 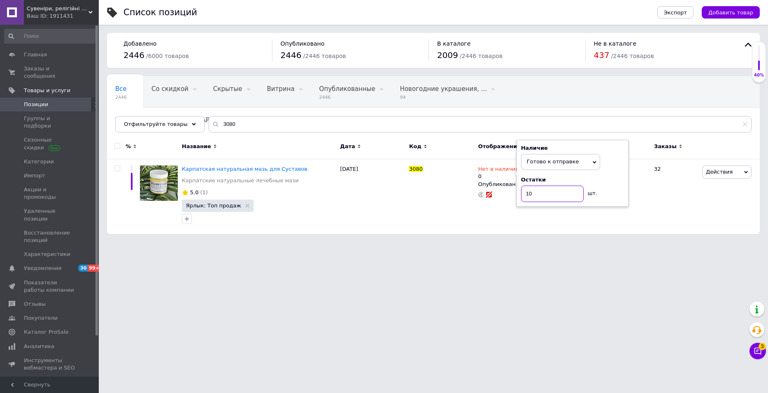 I want to click on span: / 6000 товаров, so click(x=168, y=56).